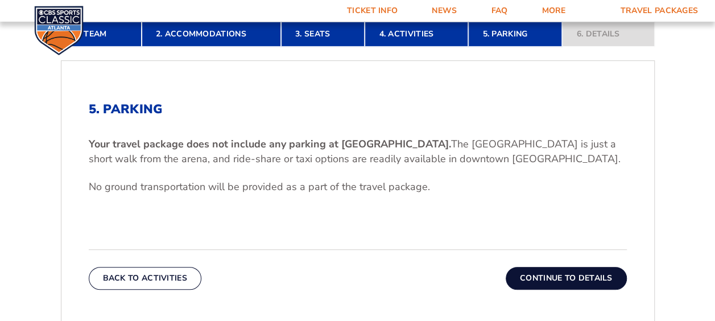  I want to click on a: 2. Accommodations, so click(211, 34).